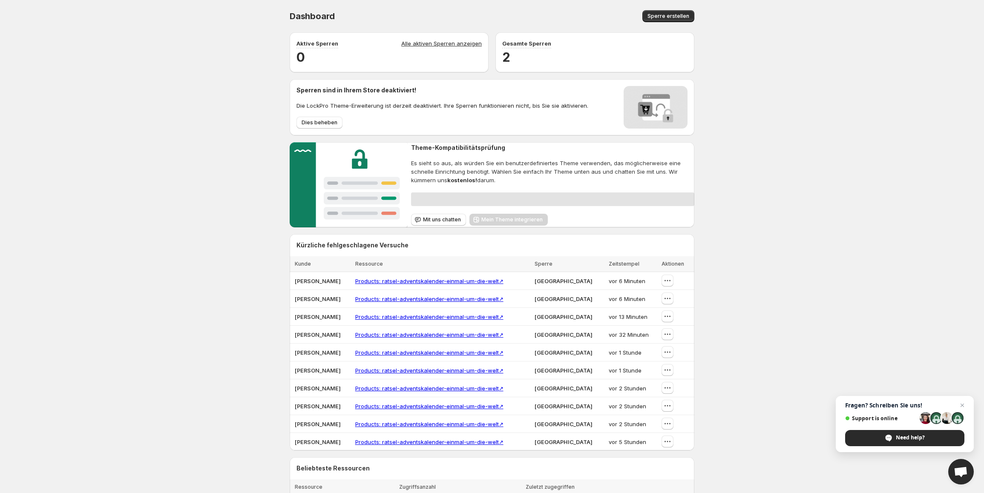 This screenshot has width=984, height=493. What do you see at coordinates (595, 57) in the screenshot?
I see `h2: 2` at bounding box center [595, 57].